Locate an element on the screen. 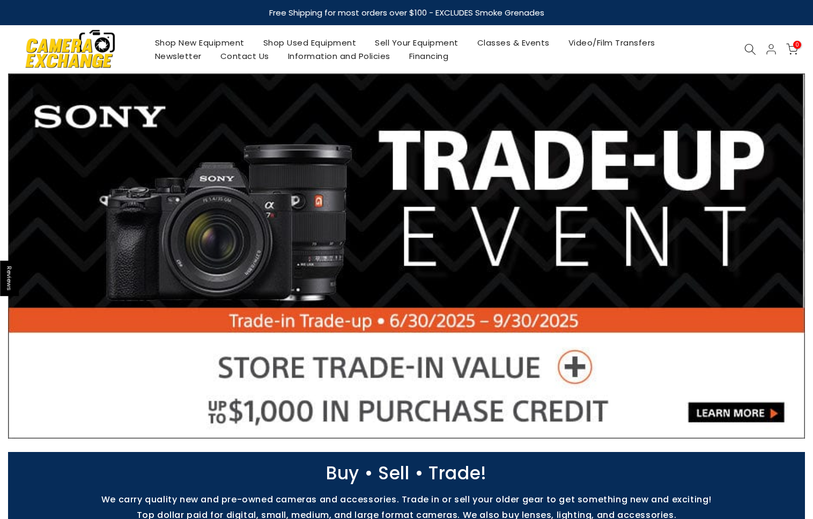  li: Page dot 5 is located at coordinates (423, 423).